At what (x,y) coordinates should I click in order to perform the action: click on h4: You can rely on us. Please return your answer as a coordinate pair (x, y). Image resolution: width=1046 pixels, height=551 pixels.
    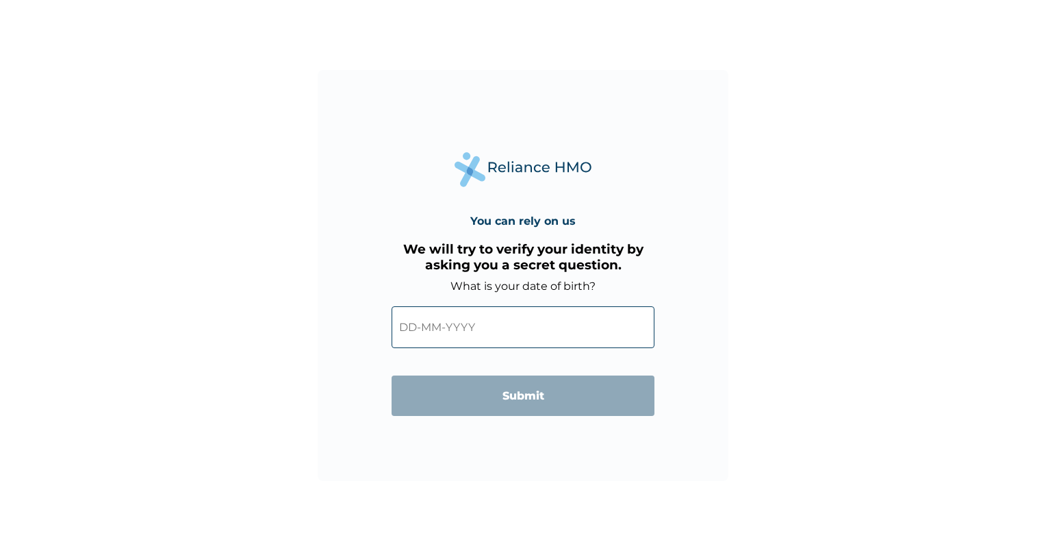
    Looking at the image, I should click on (523, 220).